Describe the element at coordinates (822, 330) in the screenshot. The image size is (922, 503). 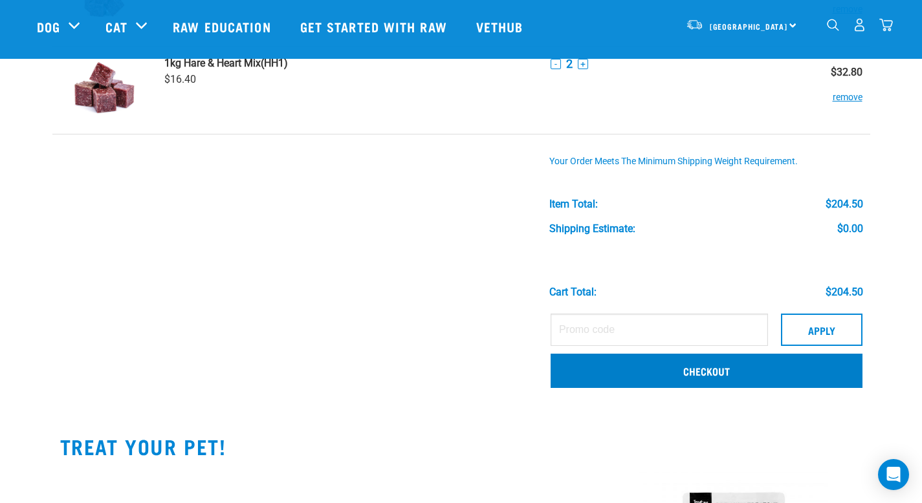
I see `button: Apply` at that location.